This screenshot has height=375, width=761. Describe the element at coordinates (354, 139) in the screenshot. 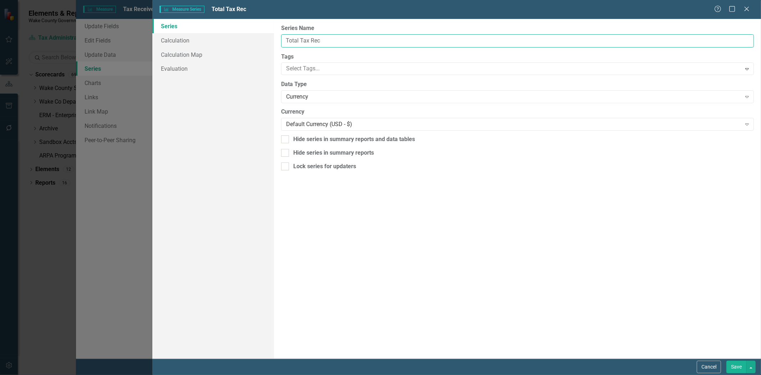

I see `div: Hide series in summary reports and data tables` at that location.